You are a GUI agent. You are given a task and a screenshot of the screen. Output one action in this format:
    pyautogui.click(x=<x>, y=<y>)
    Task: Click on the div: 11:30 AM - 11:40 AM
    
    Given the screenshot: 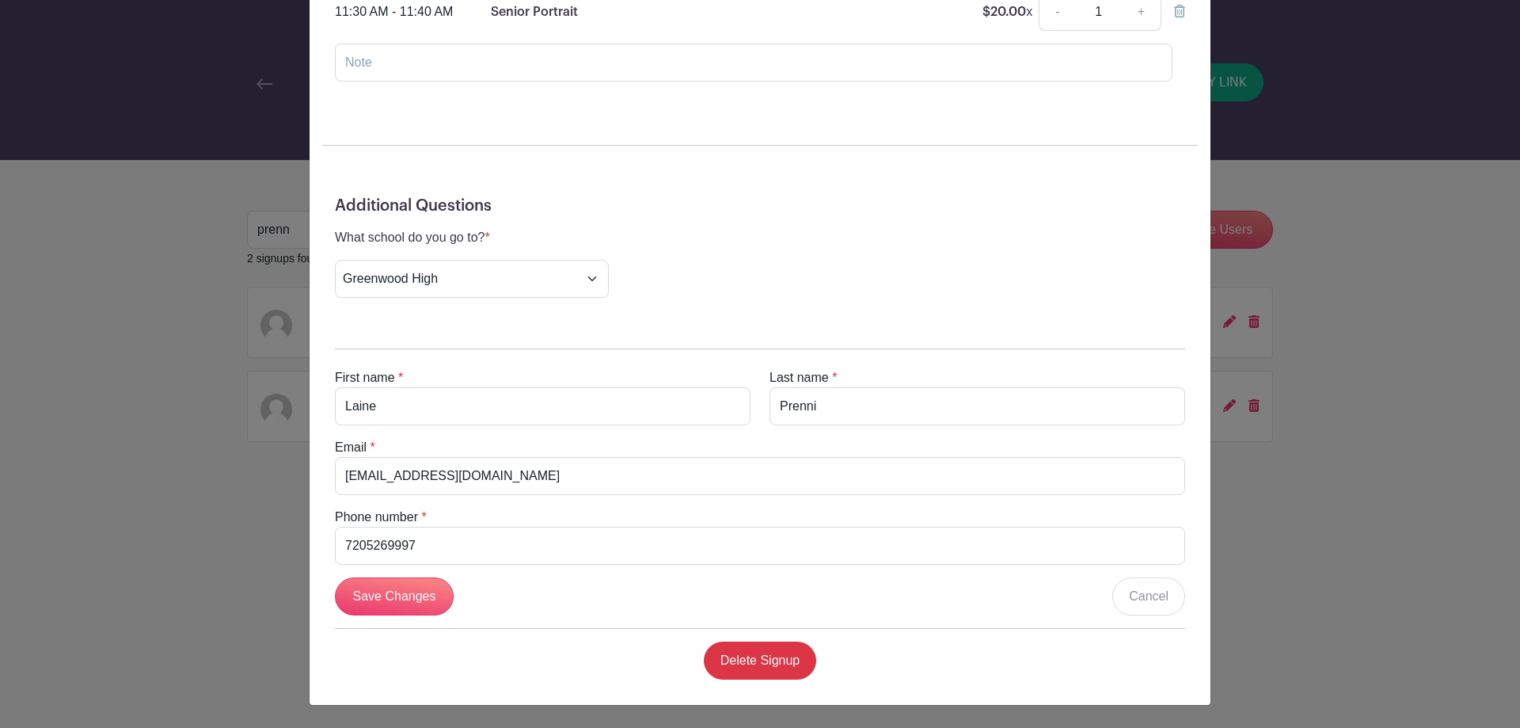 What is the action you would take?
    pyautogui.click(x=394, y=12)
    